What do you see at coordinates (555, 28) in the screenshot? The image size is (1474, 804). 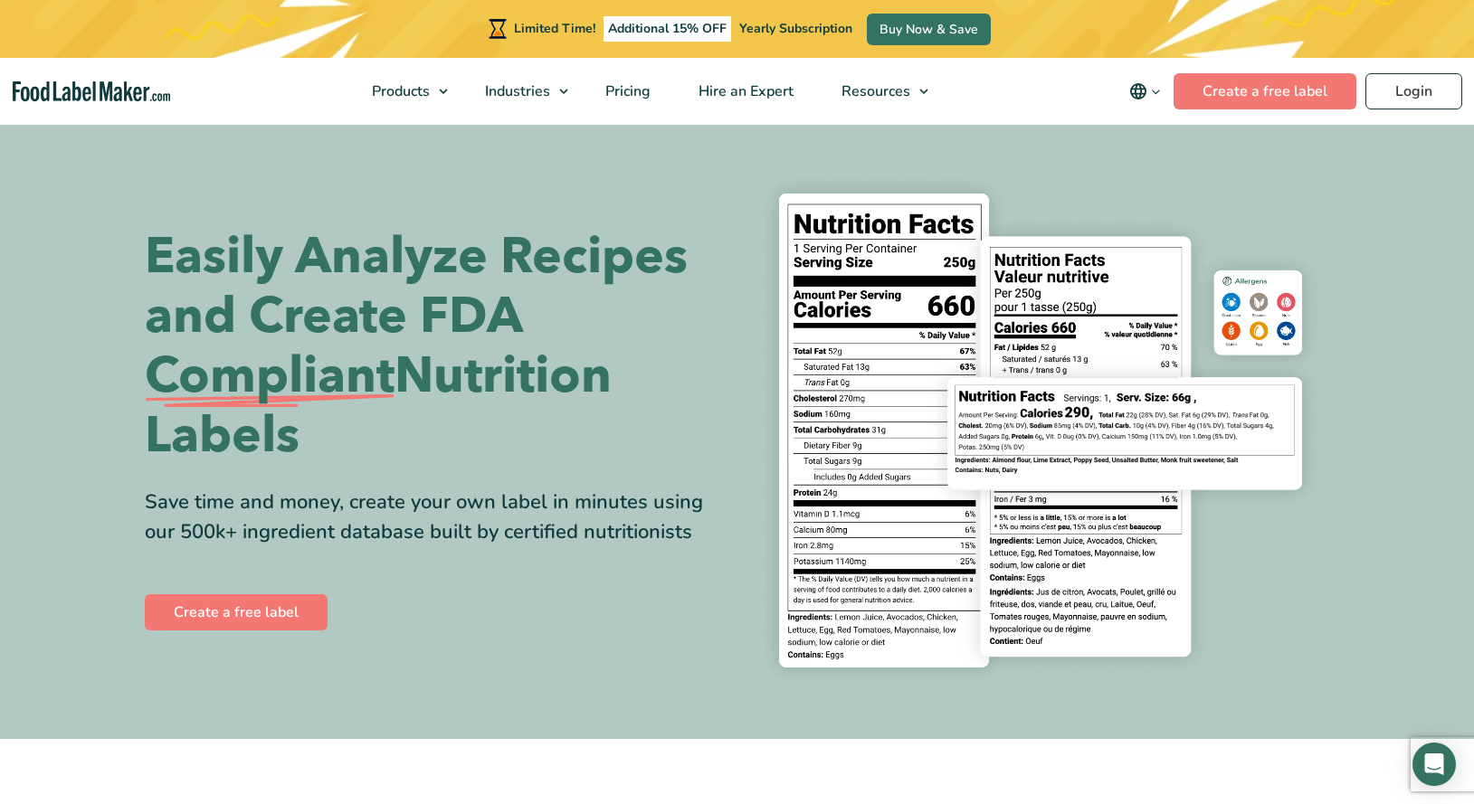 I see `span: Limited Time!` at bounding box center [555, 28].